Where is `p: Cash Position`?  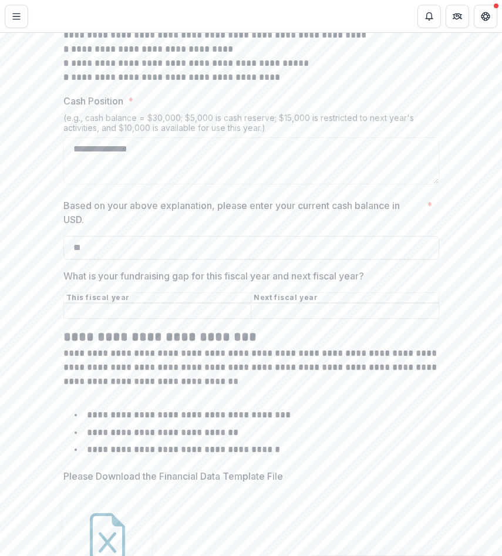
p: Cash Position is located at coordinates (93, 101).